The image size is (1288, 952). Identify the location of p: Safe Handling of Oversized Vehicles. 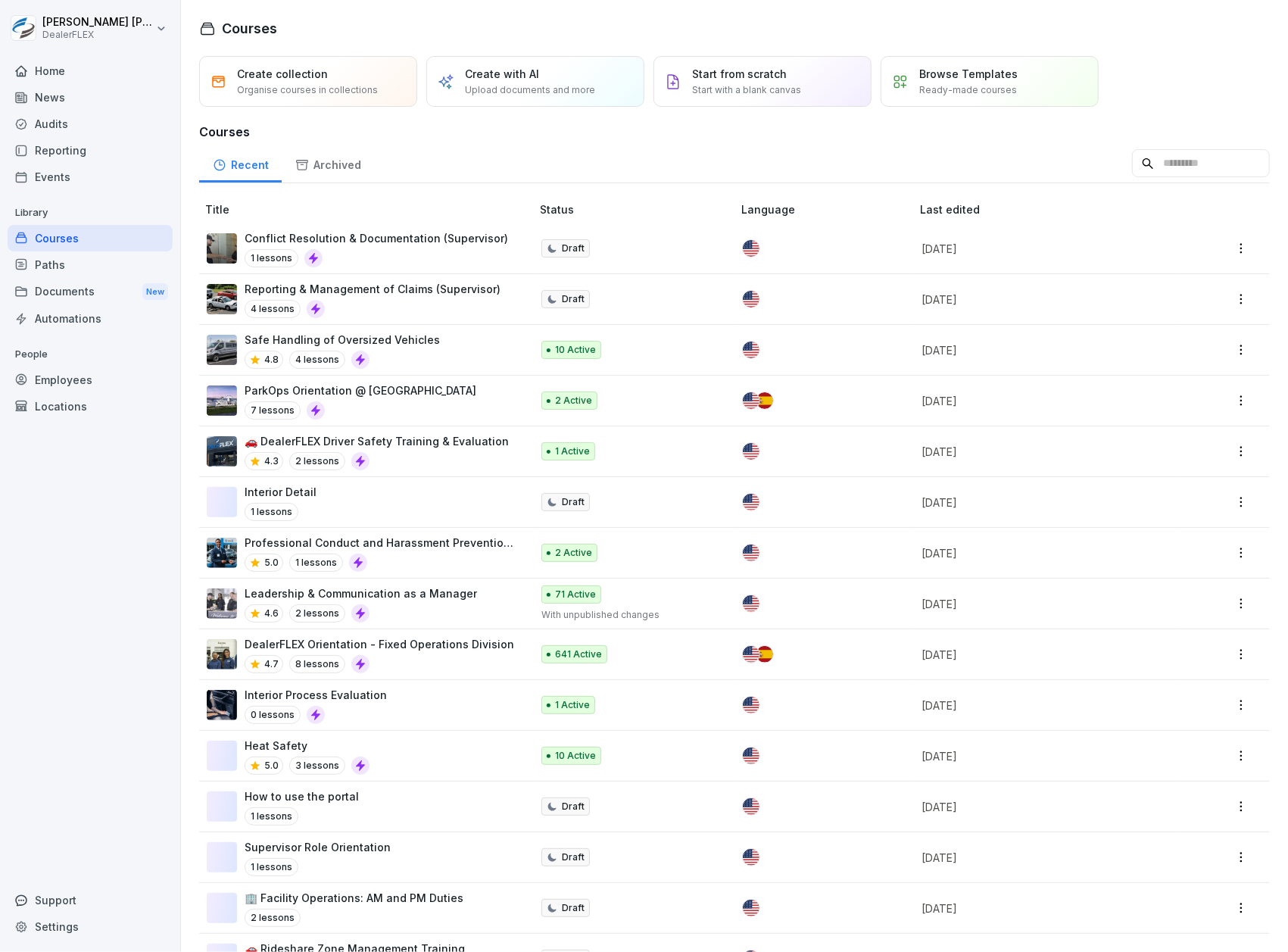
(342, 339).